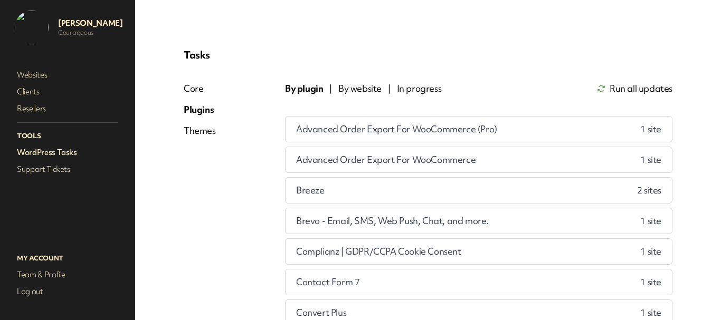  Describe the element at coordinates (641, 89) in the screenshot. I see `span: Run all updates` at that location.